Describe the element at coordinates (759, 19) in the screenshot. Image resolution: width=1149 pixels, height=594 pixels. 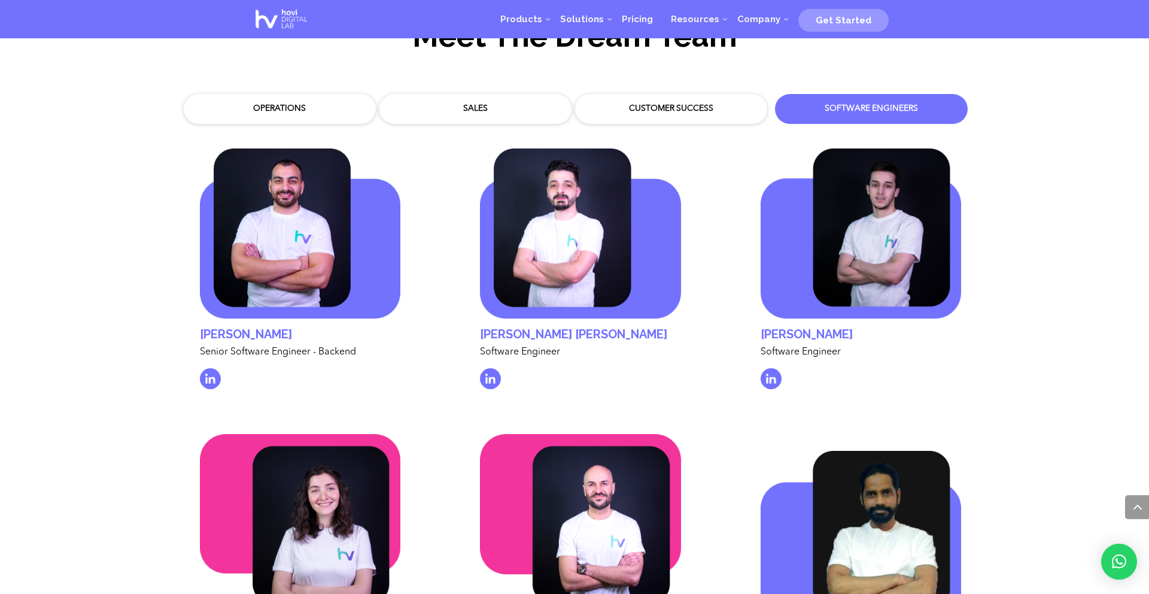
I see `a: Company` at that location.